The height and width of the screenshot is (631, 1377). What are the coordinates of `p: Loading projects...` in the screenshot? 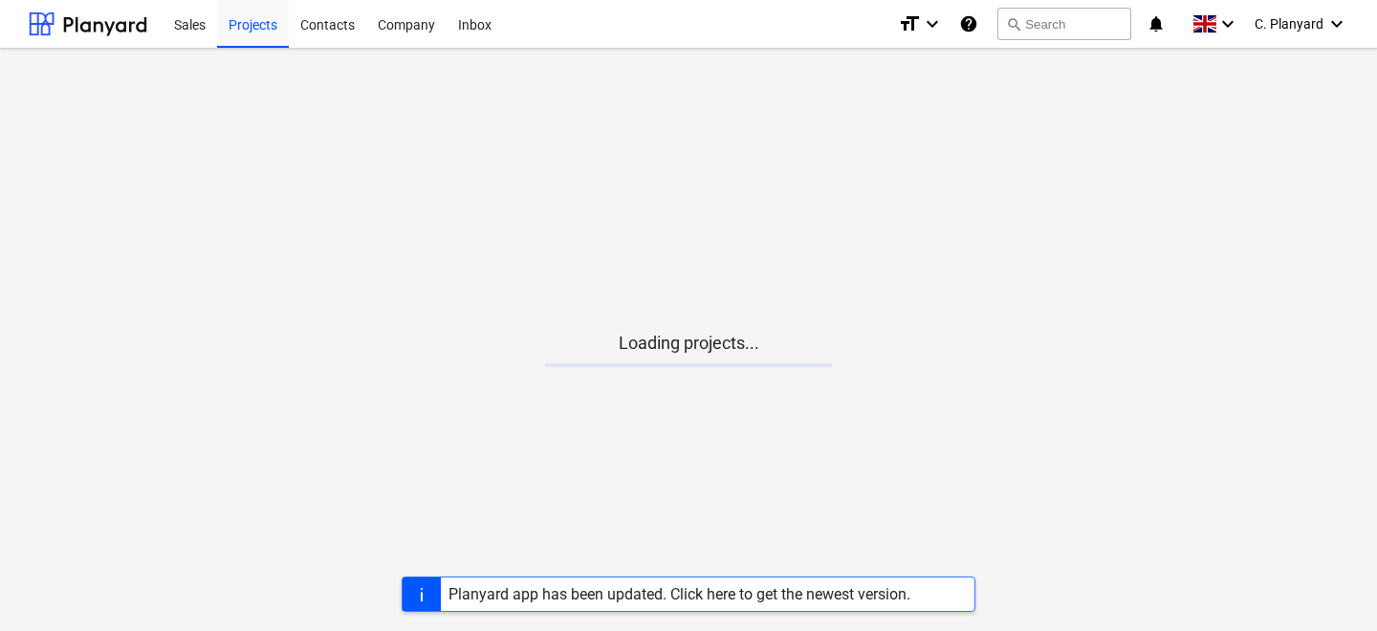 It's located at (688, 343).